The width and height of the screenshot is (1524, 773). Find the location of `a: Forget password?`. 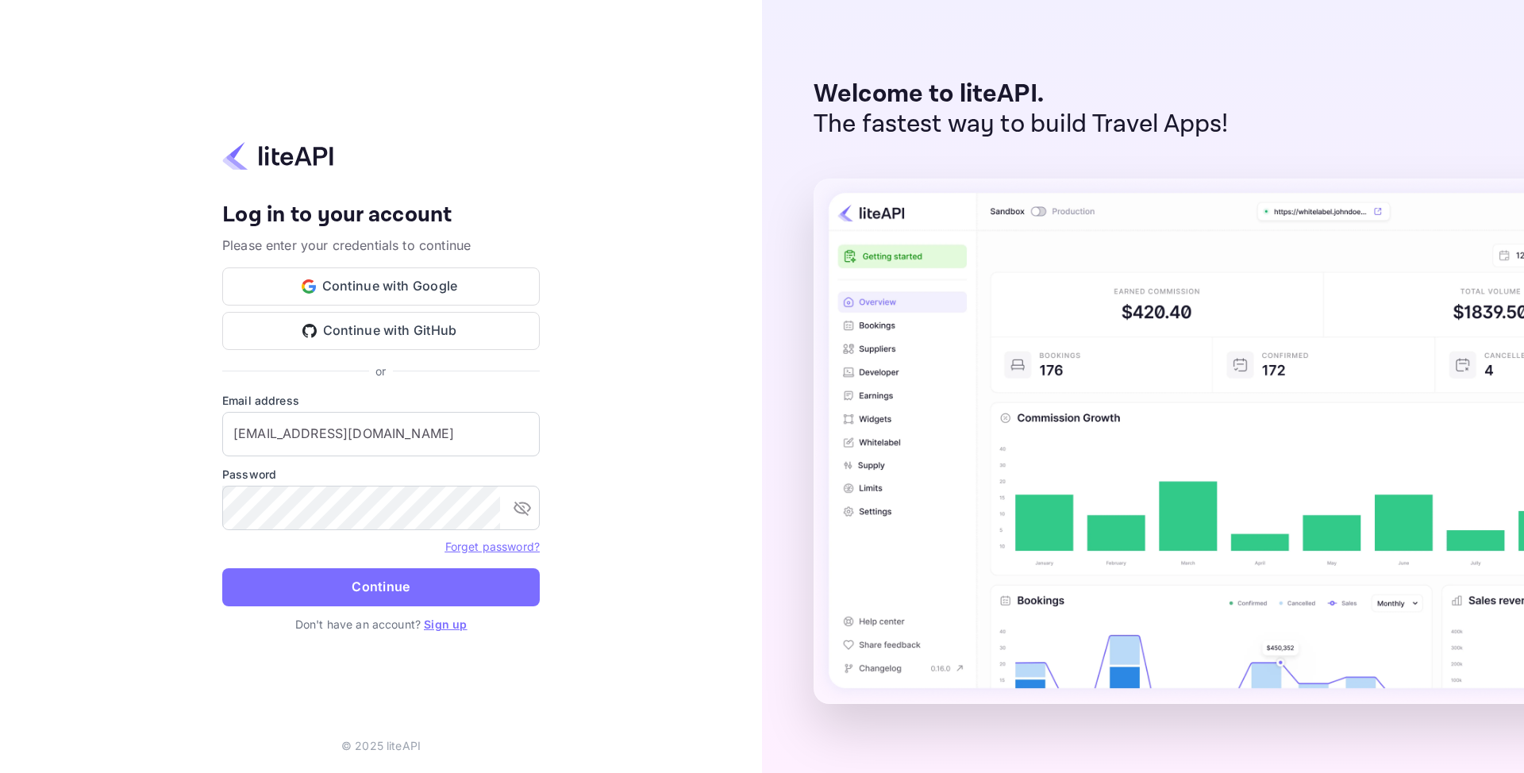

a: Forget password? is located at coordinates (492, 546).